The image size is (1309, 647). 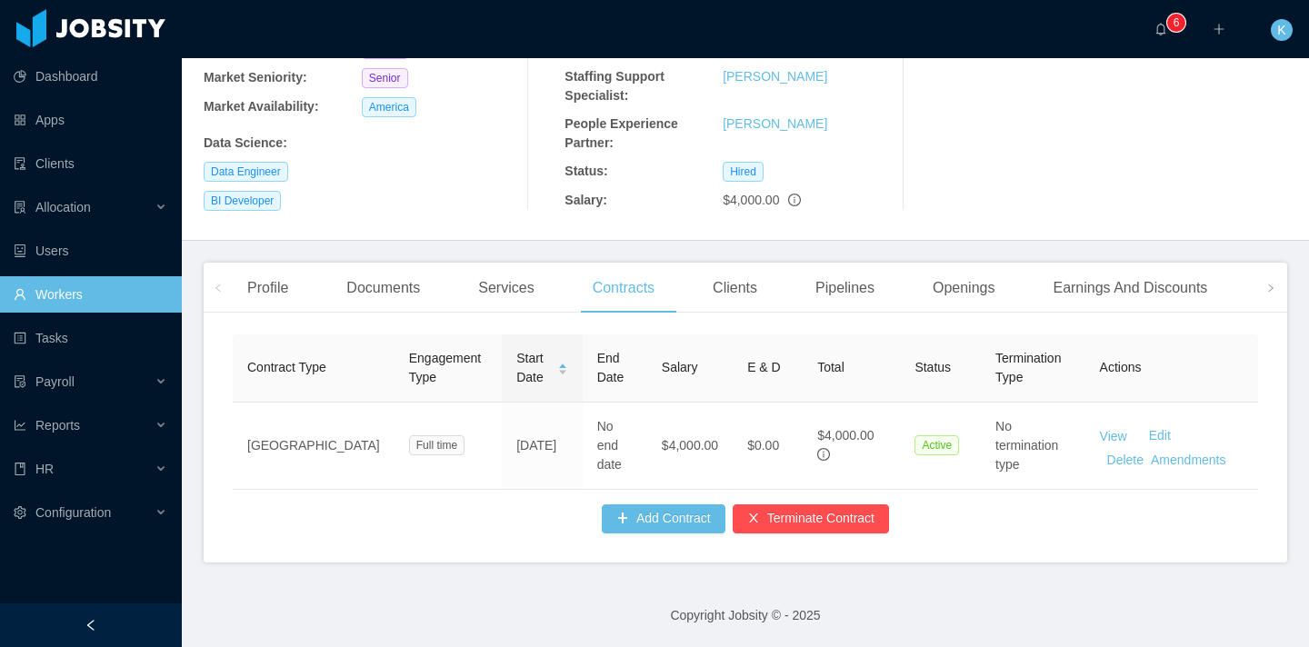 I want to click on i: icon: plus, so click(x=1219, y=29).